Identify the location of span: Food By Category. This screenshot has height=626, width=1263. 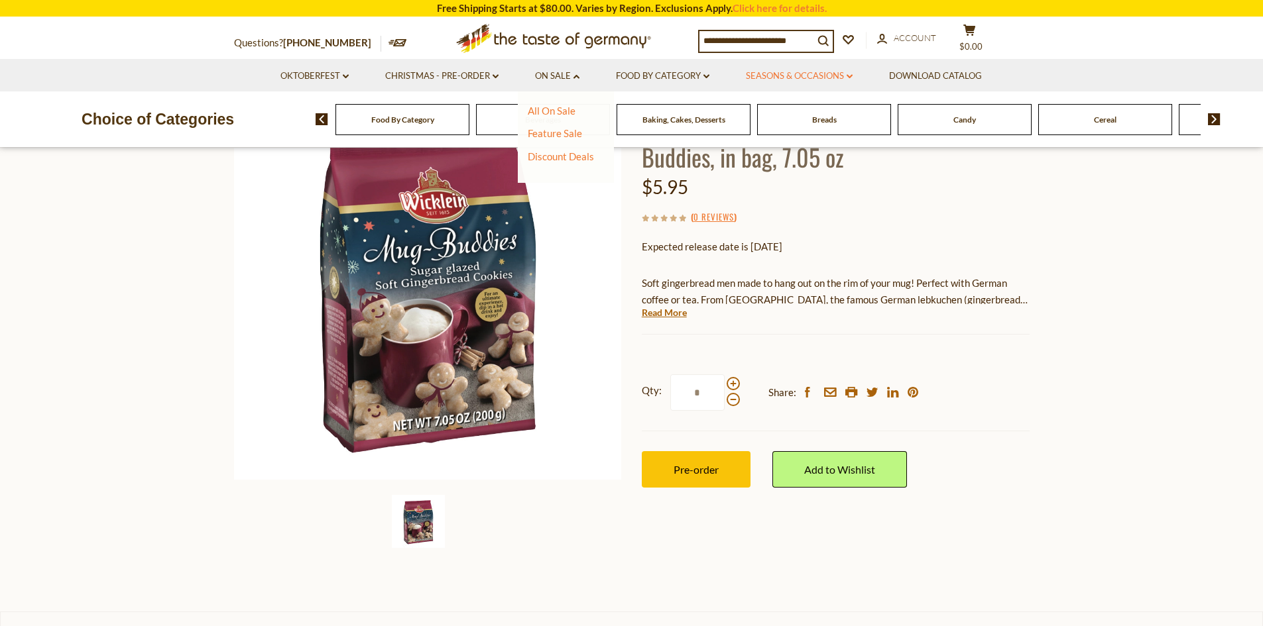
(402, 119).